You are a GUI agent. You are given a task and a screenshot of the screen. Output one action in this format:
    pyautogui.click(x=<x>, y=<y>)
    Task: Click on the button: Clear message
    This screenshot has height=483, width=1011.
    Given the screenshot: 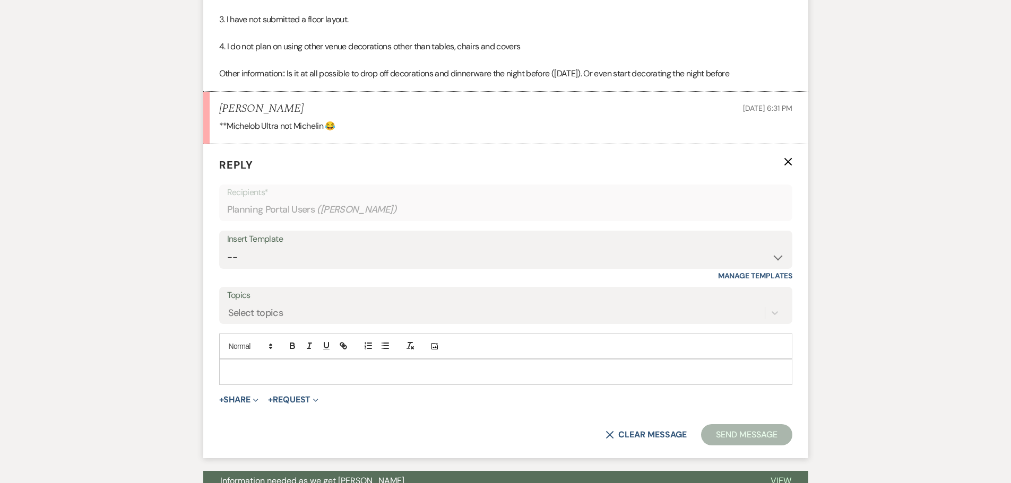 What is the action you would take?
    pyautogui.click(x=646, y=435)
    